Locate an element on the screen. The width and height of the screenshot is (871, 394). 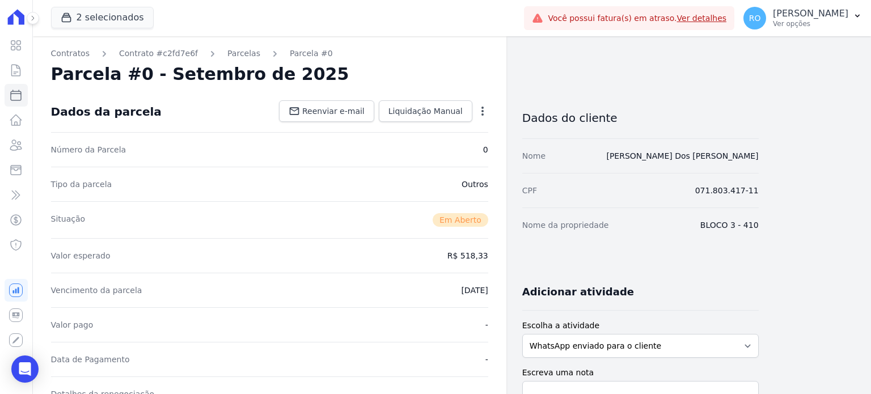
dd: Outros is located at coordinates (475, 184).